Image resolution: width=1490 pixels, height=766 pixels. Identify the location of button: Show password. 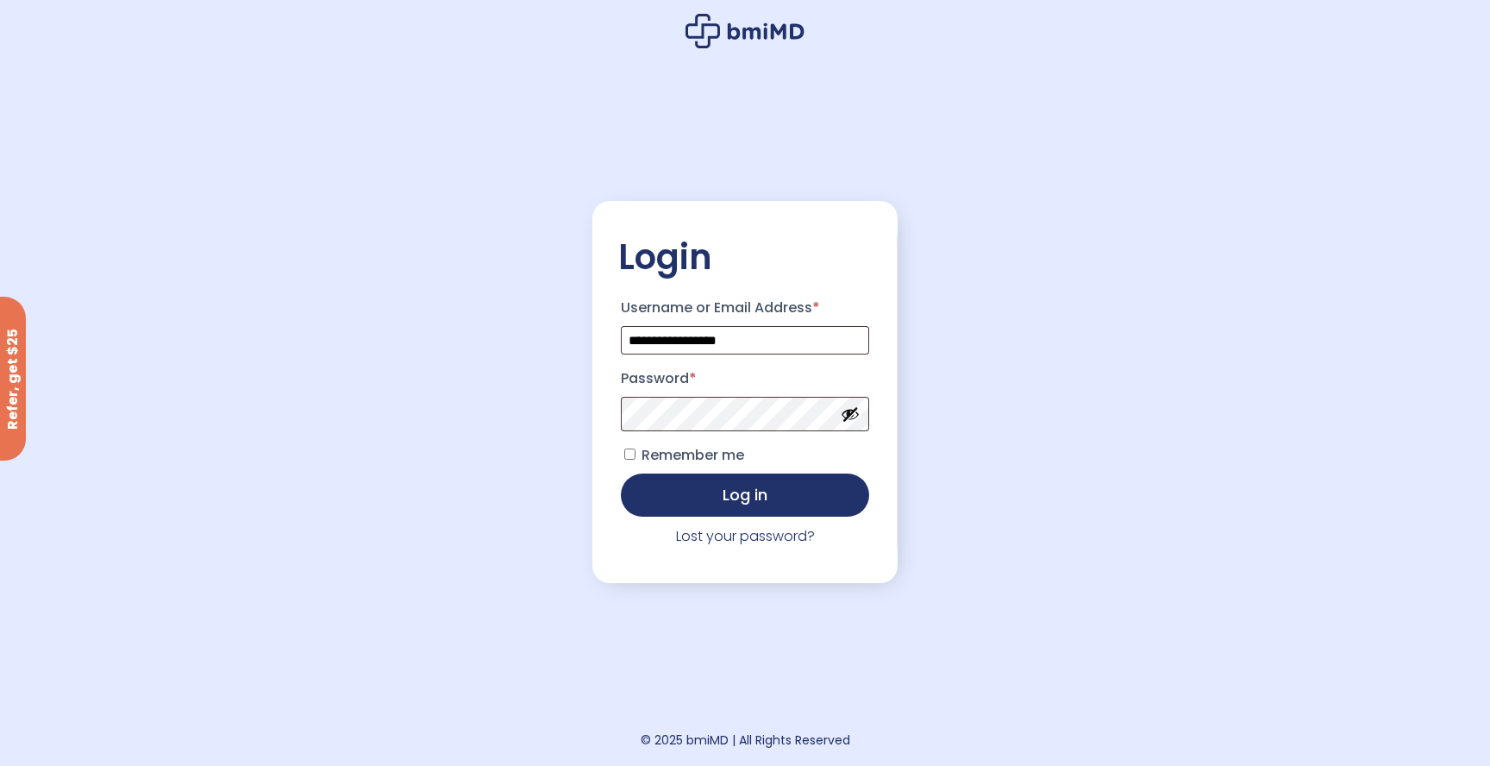
(850, 414).